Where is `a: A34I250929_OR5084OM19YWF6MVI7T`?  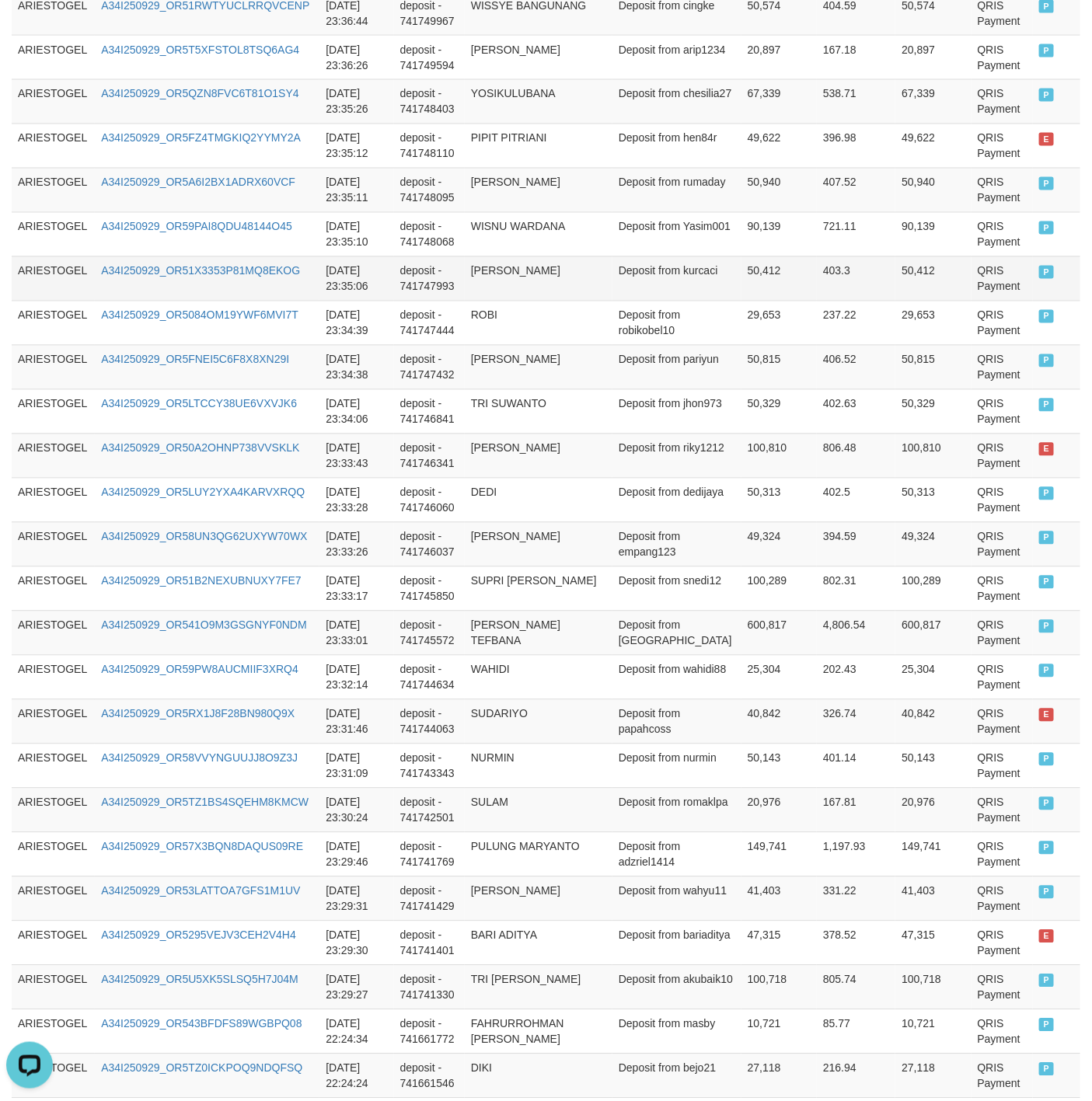
a: A34I250929_OR5084OM19YWF6MVI7T is located at coordinates (200, 316).